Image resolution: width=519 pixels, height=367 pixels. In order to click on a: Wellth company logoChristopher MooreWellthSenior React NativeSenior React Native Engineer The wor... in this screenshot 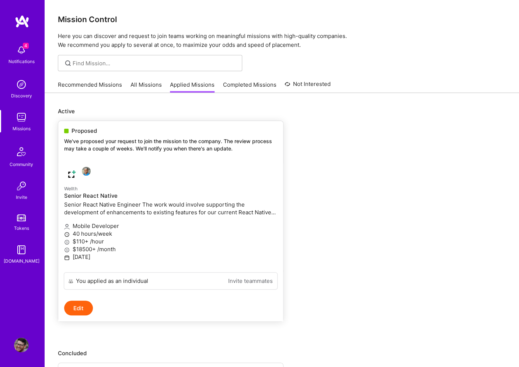, I will do `click(171, 217)`.